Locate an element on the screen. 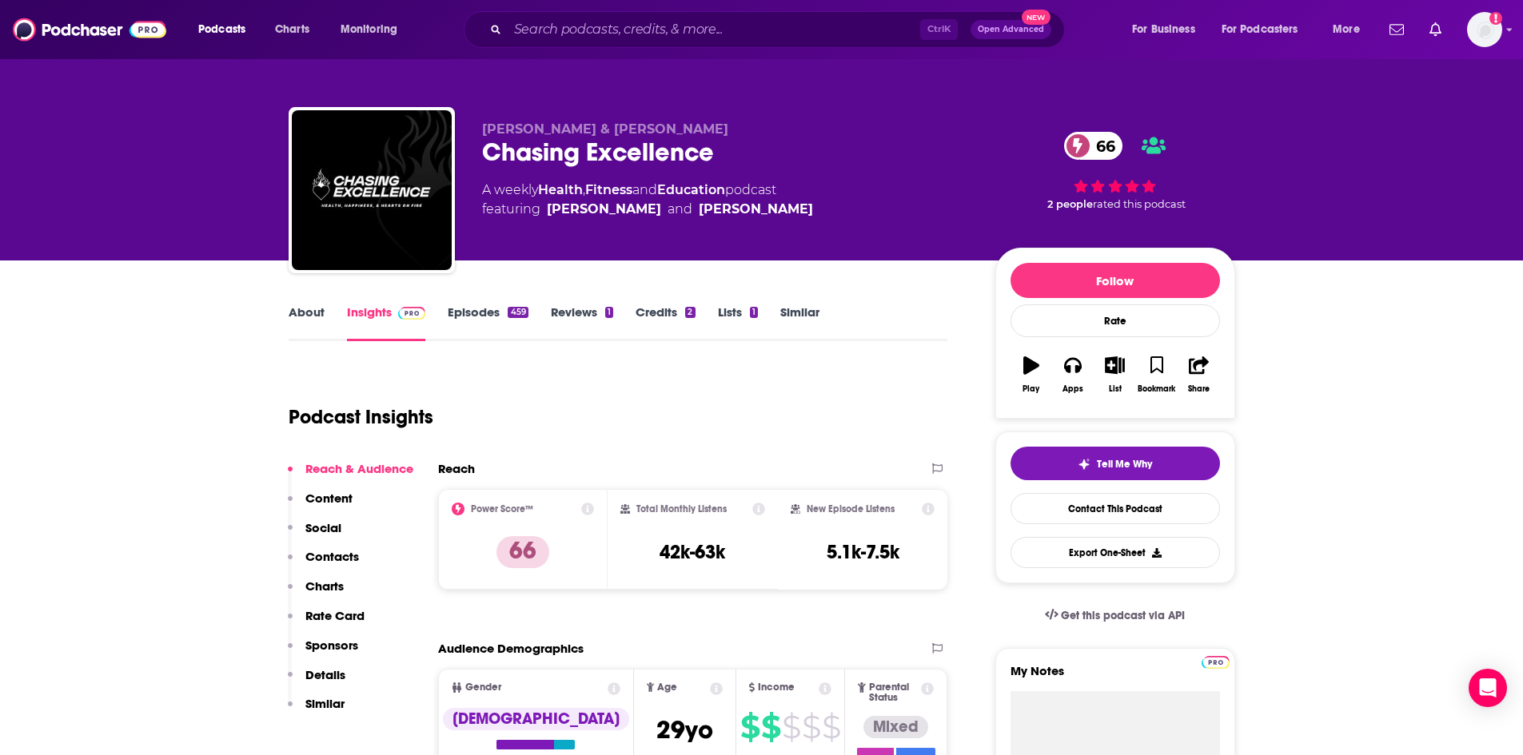 The height and width of the screenshot is (755, 1523). div: Search podcasts, credits, & more... is located at coordinates (779, 30).